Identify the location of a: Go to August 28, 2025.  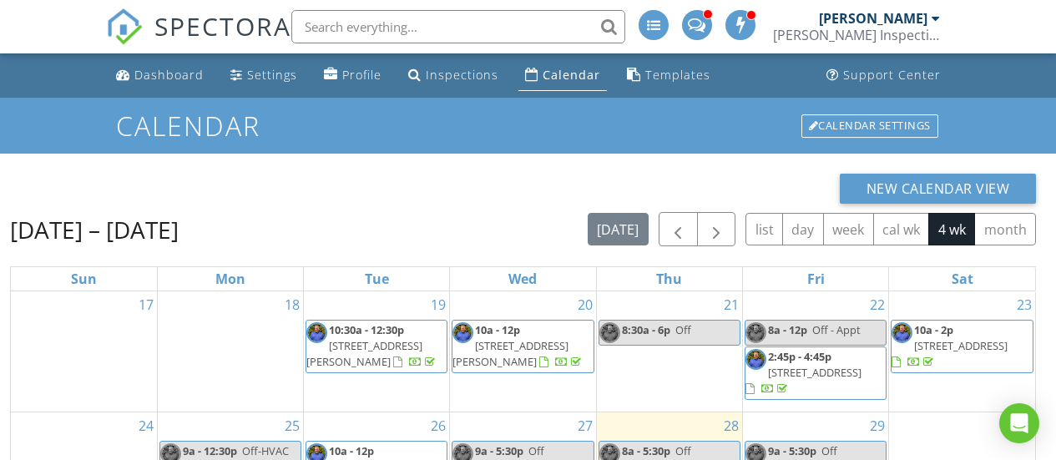
(731, 426).